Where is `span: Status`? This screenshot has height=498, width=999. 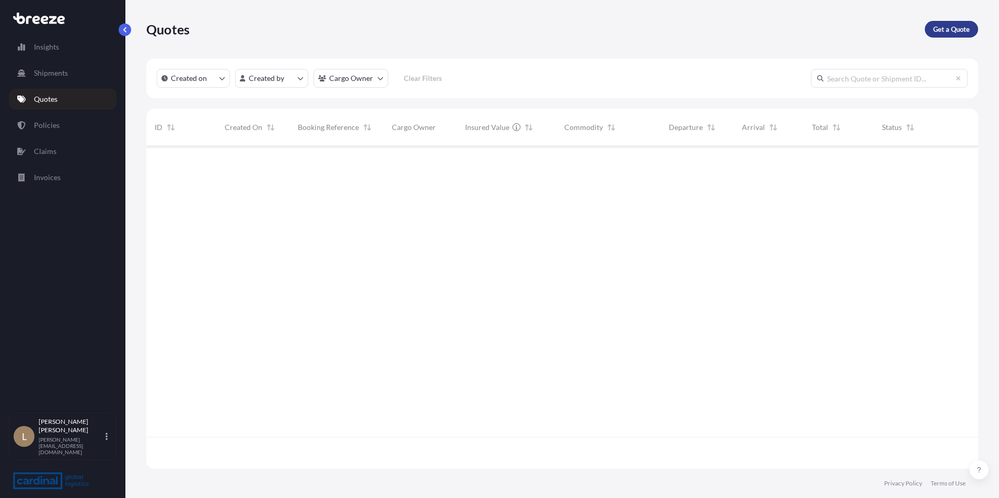
span: Status is located at coordinates (892, 127).